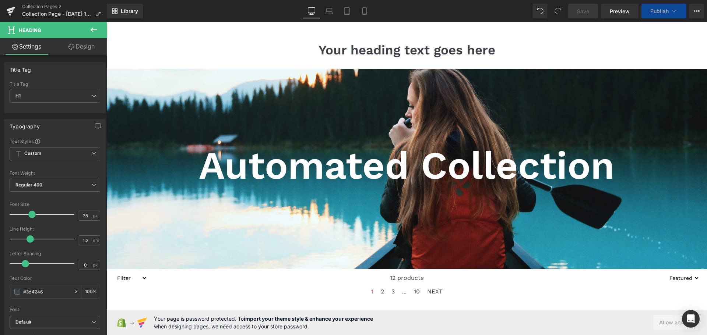 This screenshot has width=707, height=335. Describe the element at coordinates (55, 205) in the screenshot. I see `div: Font Size` at that location.